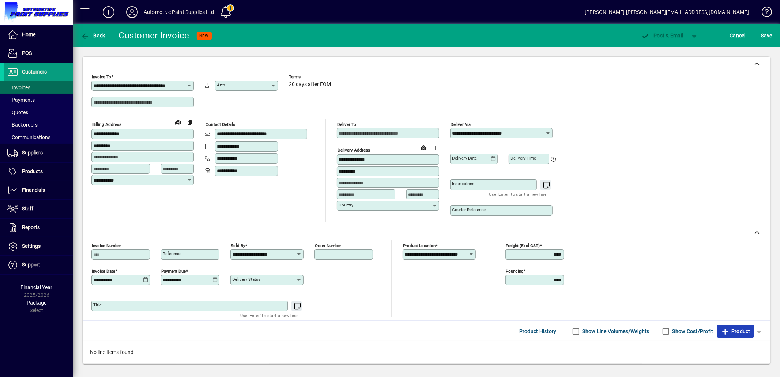 The width and height of the screenshot is (780, 377). I want to click on span: Quotes, so click(18, 112).